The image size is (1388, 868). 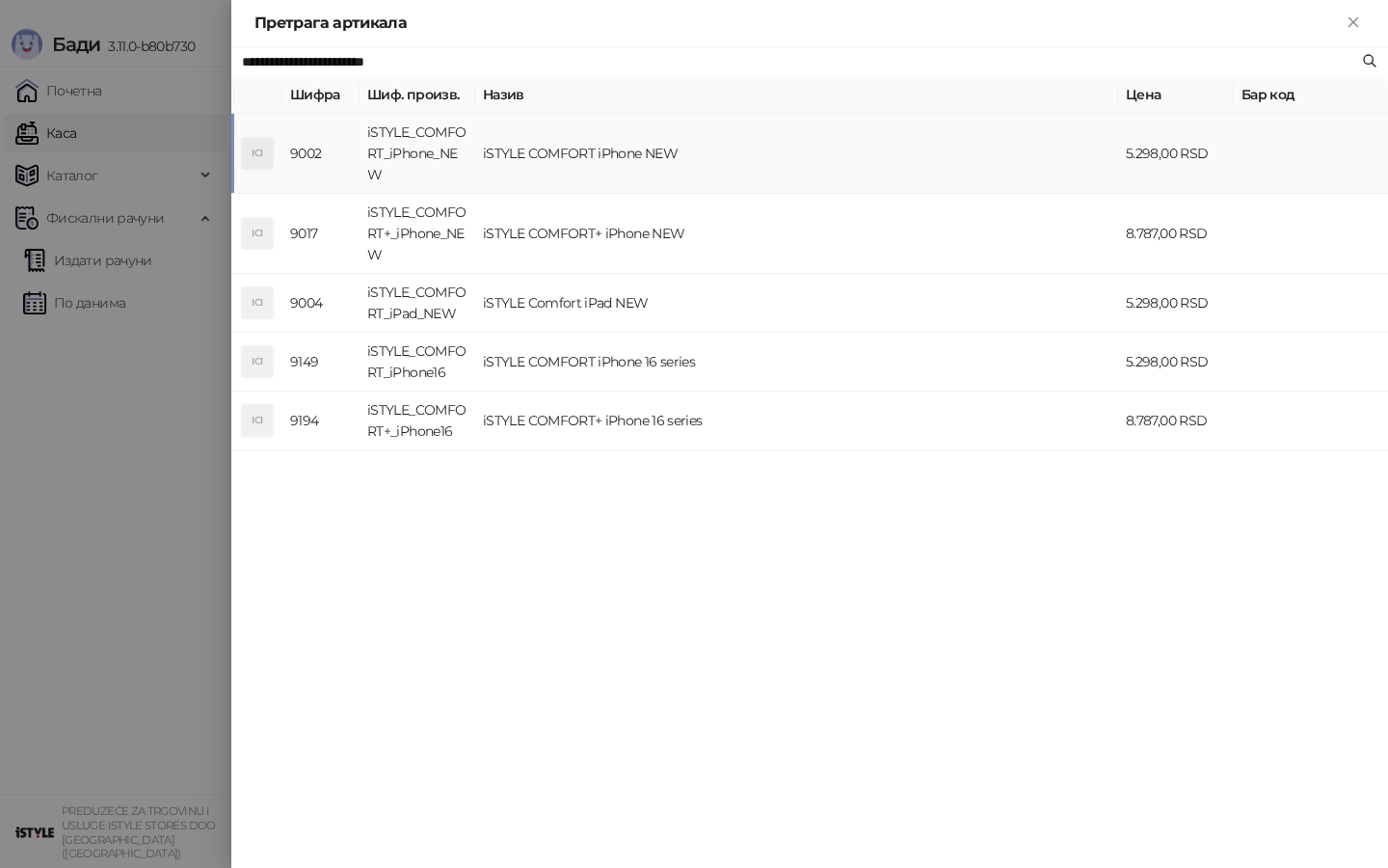 What do you see at coordinates (1176, 95) in the screenshot?
I see `th: Цена` at bounding box center [1176, 95].